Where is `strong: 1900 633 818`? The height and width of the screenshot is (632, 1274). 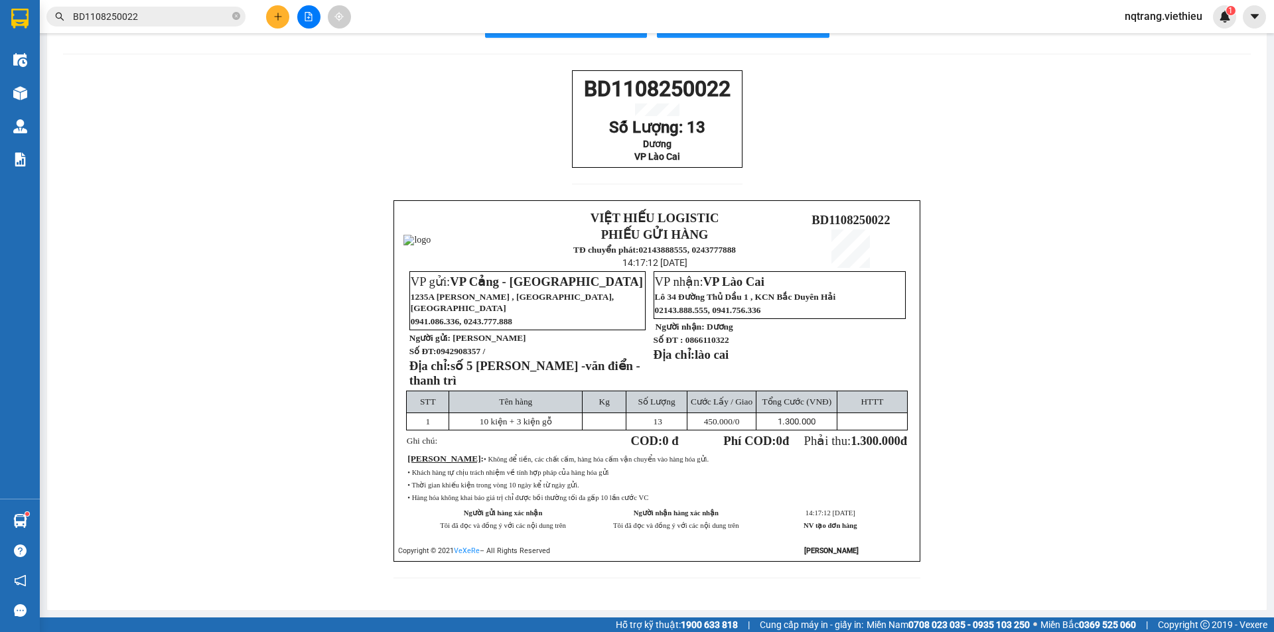 strong: 1900 633 818 is located at coordinates (709, 625).